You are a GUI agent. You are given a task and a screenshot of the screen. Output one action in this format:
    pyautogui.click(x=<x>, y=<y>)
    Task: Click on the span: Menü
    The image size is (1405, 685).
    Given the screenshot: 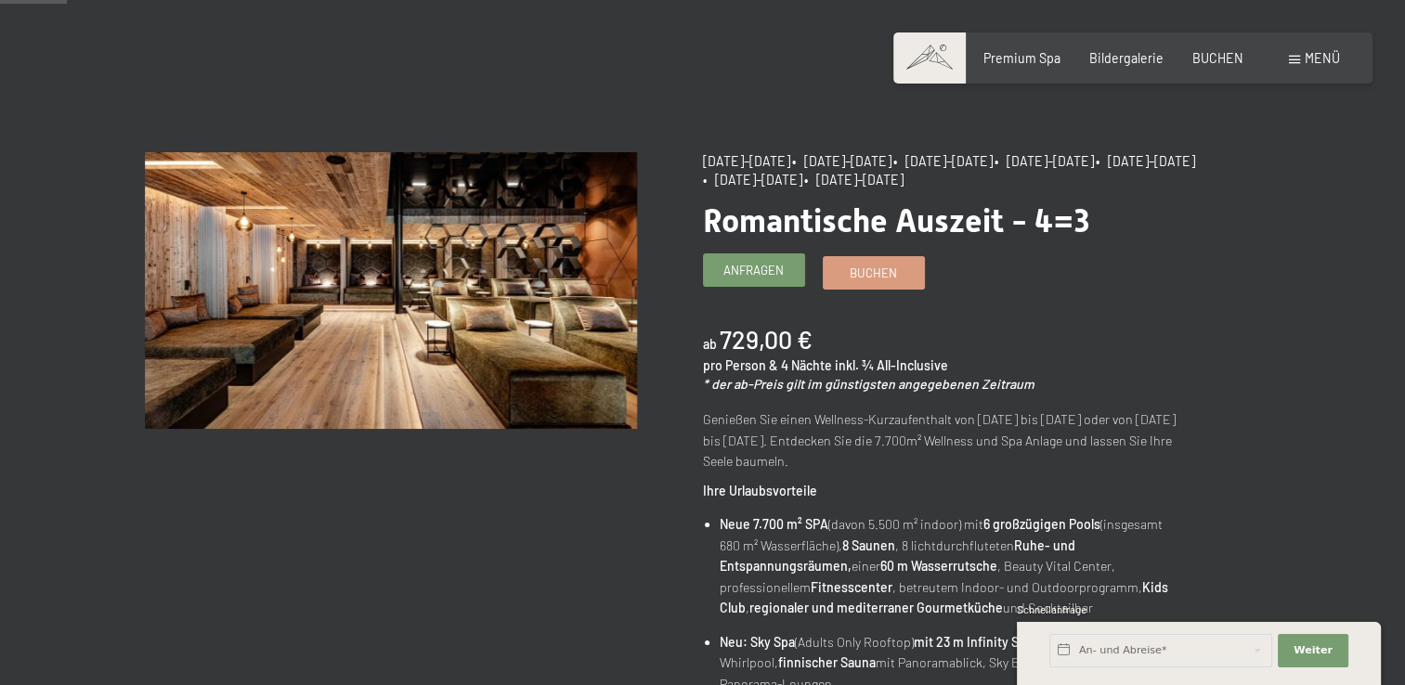 What is the action you would take?
    pyautogui.click(x=1322, y=58)
    